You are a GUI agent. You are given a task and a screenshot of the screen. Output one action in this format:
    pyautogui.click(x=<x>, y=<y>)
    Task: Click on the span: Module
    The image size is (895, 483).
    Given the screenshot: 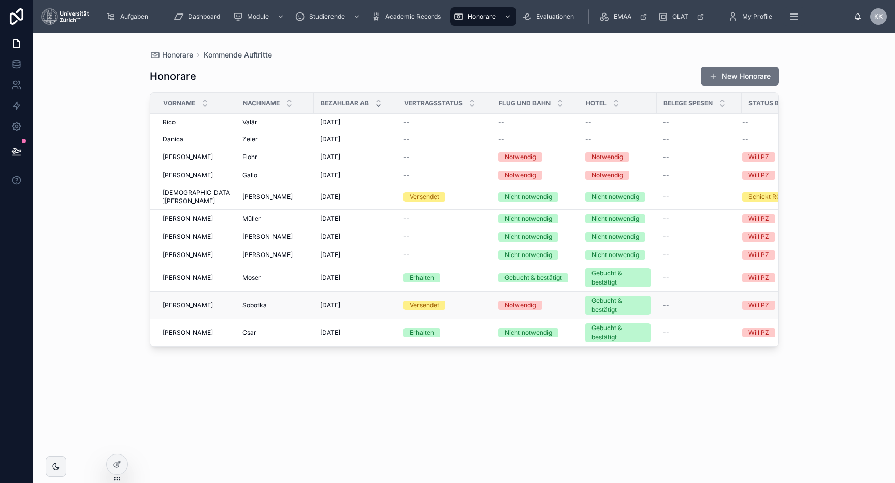 What is the action you would take?
    pyautogui.click(x=258, y=17)
    